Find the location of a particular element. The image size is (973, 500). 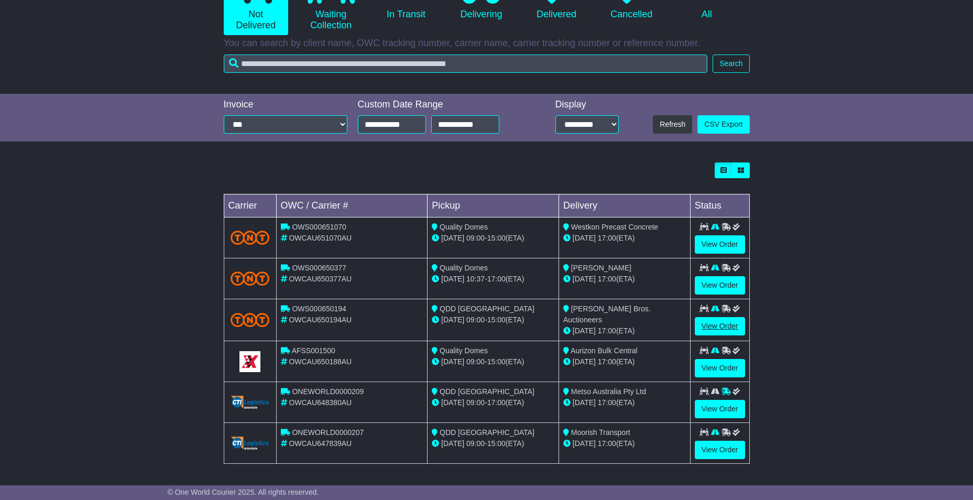

span: OWCAU647839AU is located at coordinates (320, 443).